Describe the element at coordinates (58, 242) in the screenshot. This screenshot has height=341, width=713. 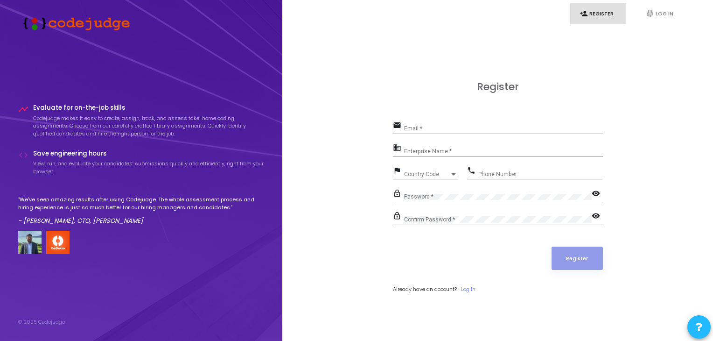
I see `img: company-logo` at that location.